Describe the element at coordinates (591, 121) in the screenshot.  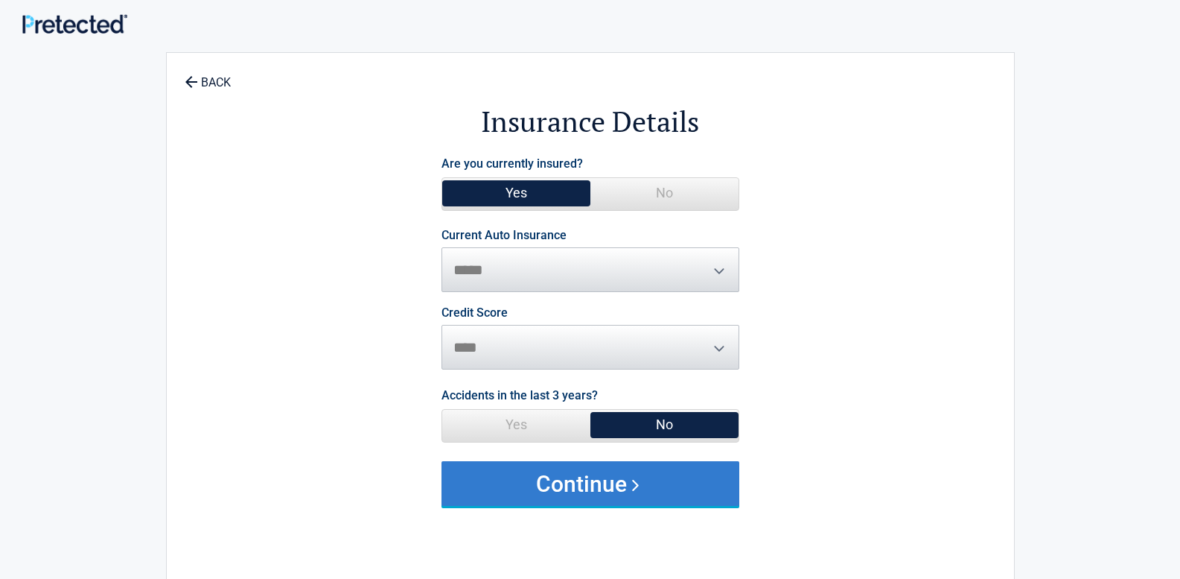
I see `h2: Insurance Details` at that location.